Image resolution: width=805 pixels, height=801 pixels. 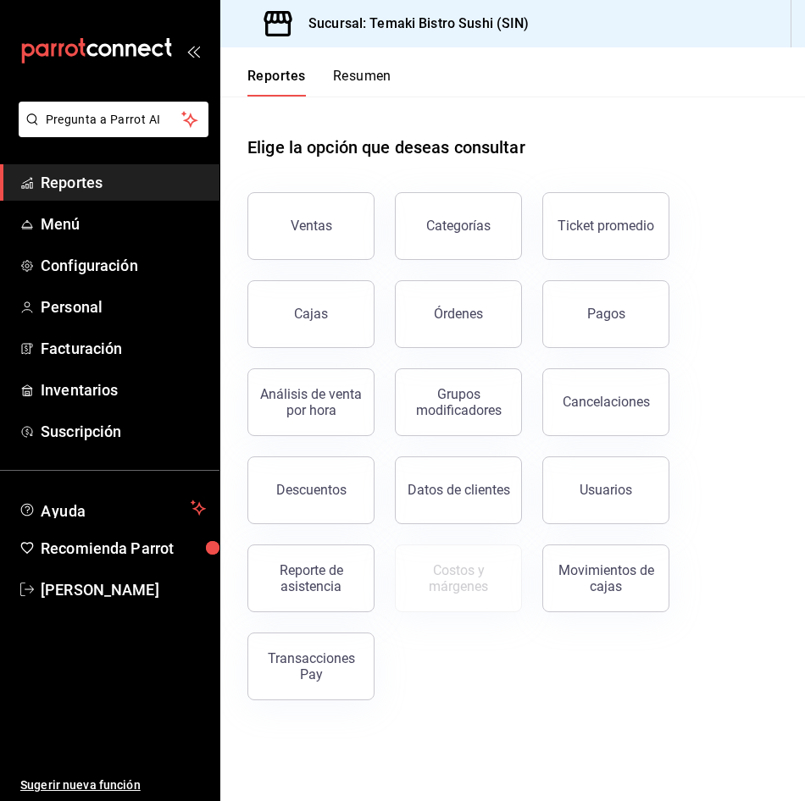 What do you see at coordinates (123, 548) in the screenshot?
I see `span: Recomienda Parrot` at bounding box center [123, 548].